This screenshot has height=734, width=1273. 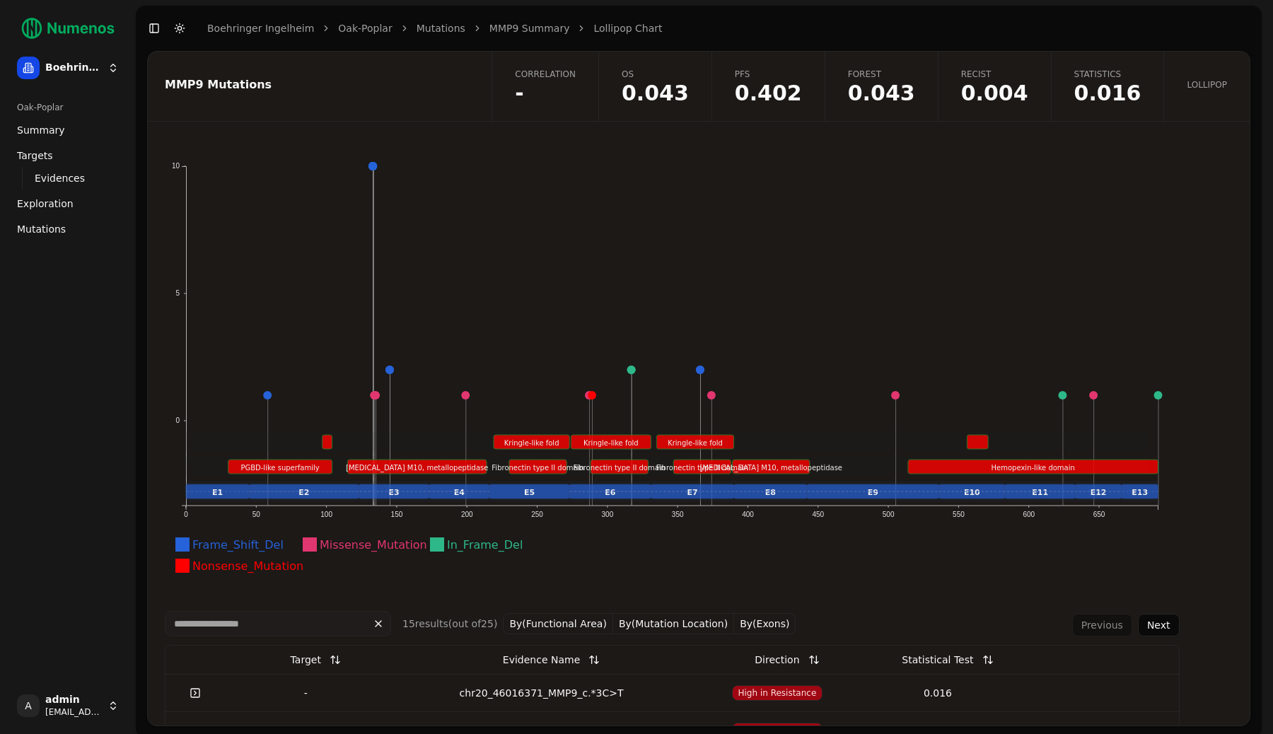 What do you see at coordinates (260, 28) in the screenshot?
I see `a: Boehringer Ingelheim` at bounding box center [260, 28].